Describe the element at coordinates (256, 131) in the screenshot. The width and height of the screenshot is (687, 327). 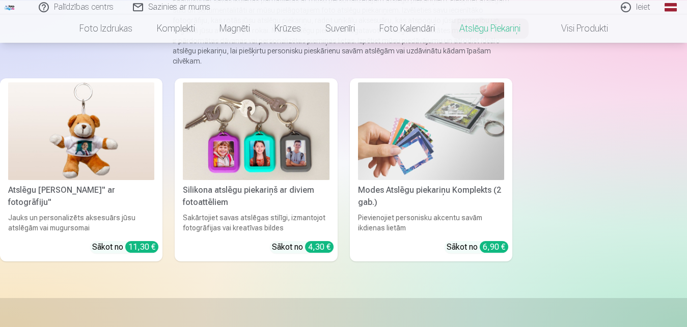
I see `img: Silikona atslēgu piekariņš ar diviem fotoattēliem` at that location.